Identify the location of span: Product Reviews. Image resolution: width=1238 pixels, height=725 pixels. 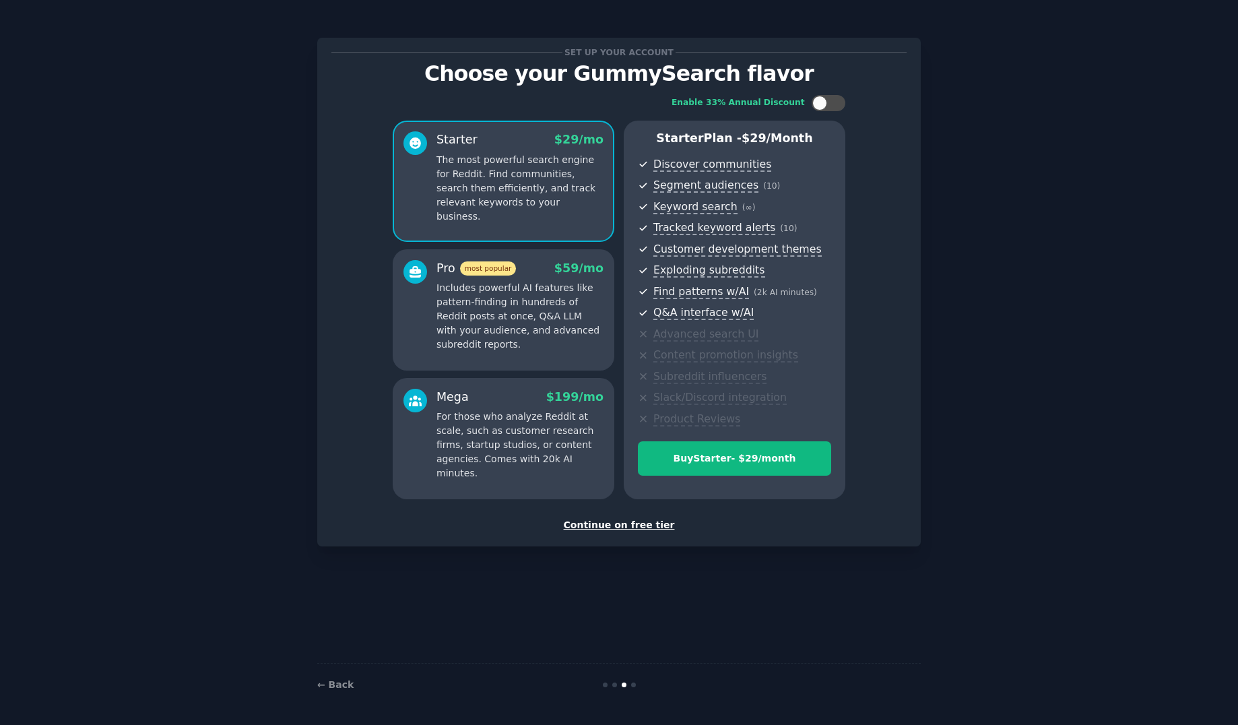
(696, 419).